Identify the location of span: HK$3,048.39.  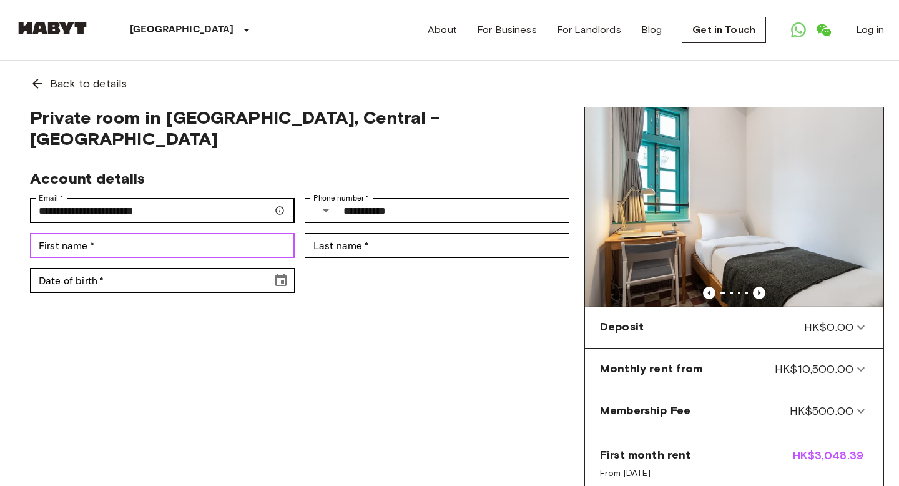
(830, 463).